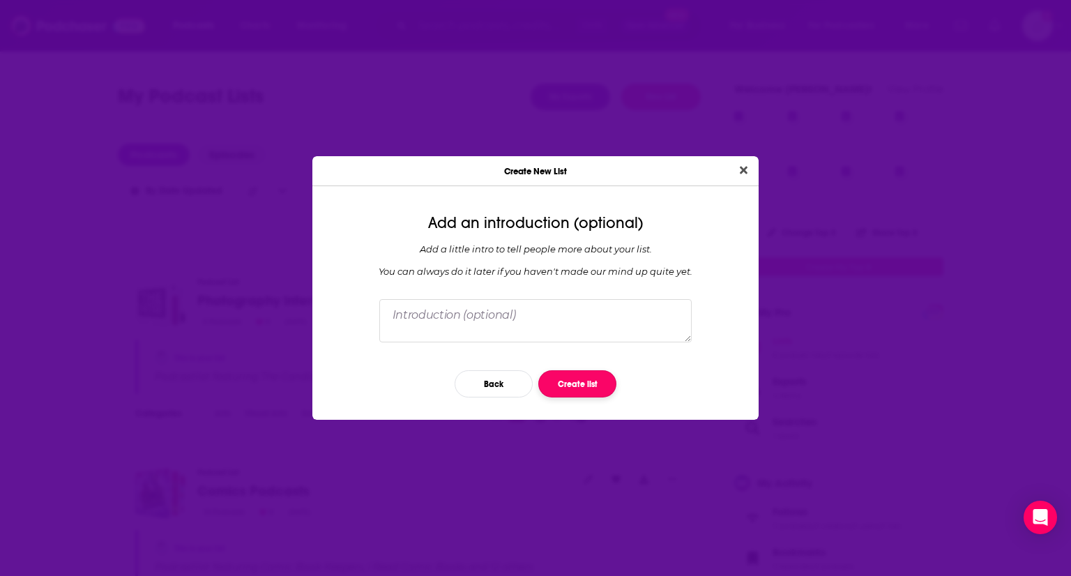 The height and width of the screenshot is (576, 1071). Describe the element at coordinates (494, 384) in the screenshot. I see `button: Back` at that location.